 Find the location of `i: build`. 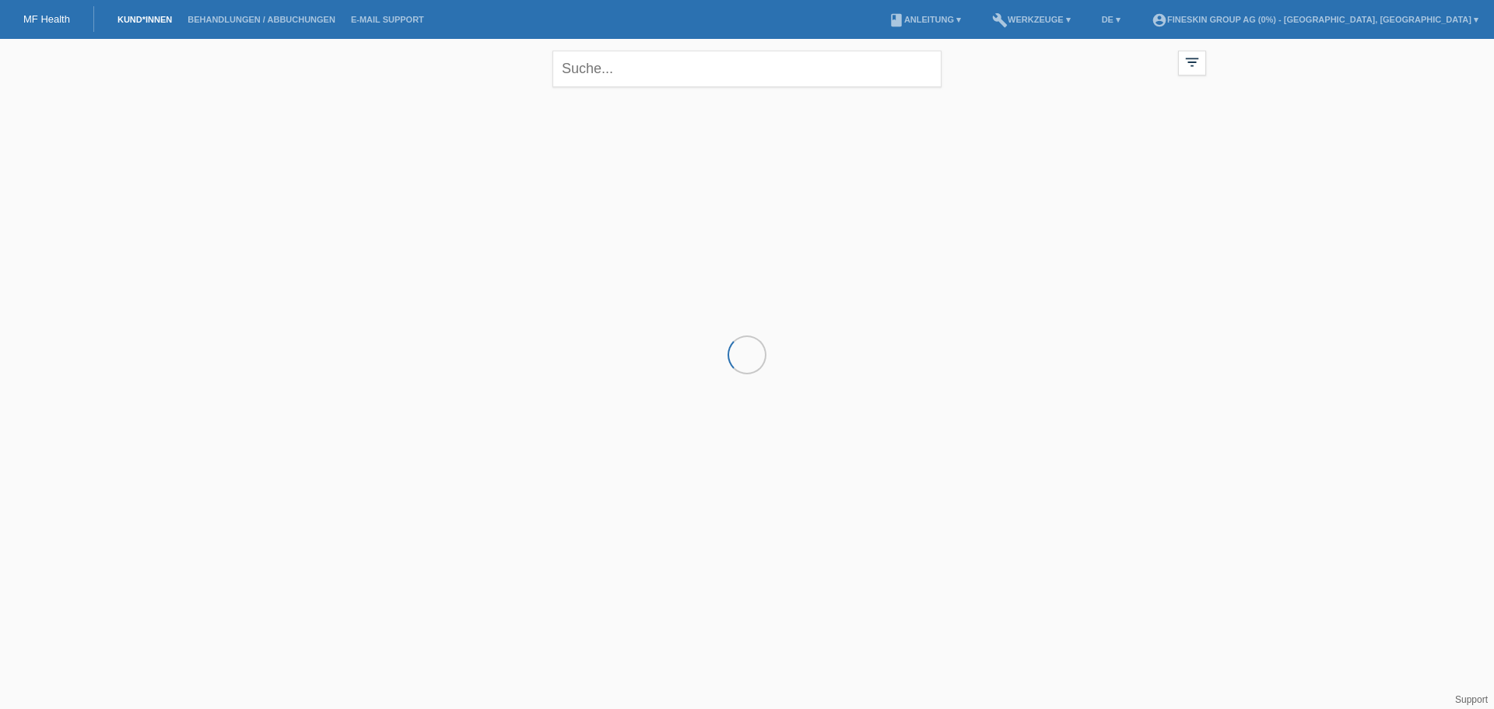

i: build is located at coordinates (1000, 20).